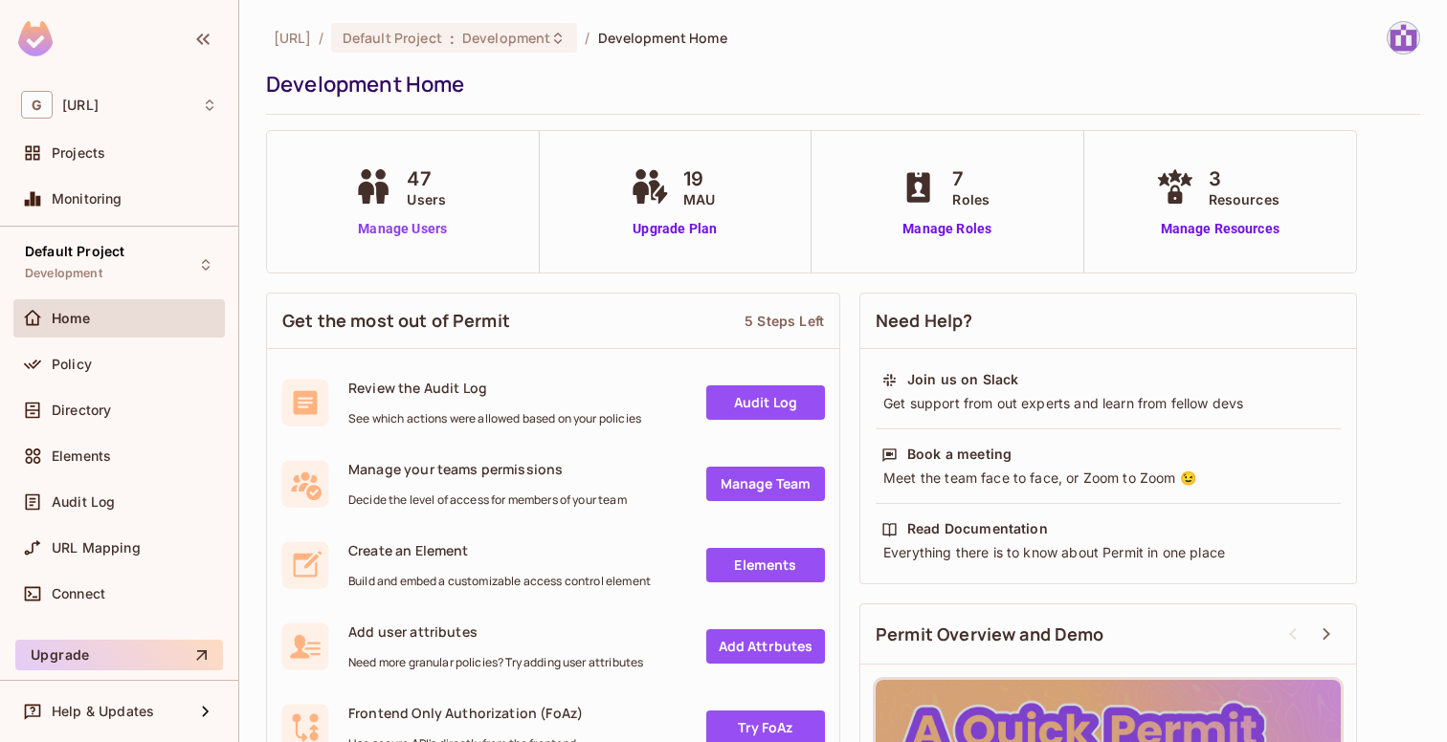 Image resolution: width=1447 pixels, height=742 pixels. Describe the element at coordinates (78, 594) in the screenshot. I see `span: Connect` at that location.